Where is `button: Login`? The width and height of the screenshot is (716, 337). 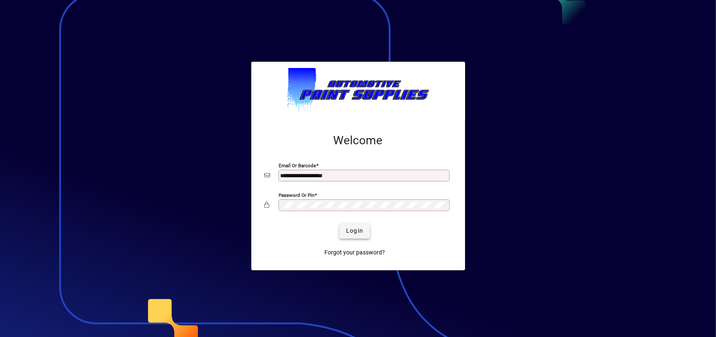
button: Login is located at coordinates (354, 231).